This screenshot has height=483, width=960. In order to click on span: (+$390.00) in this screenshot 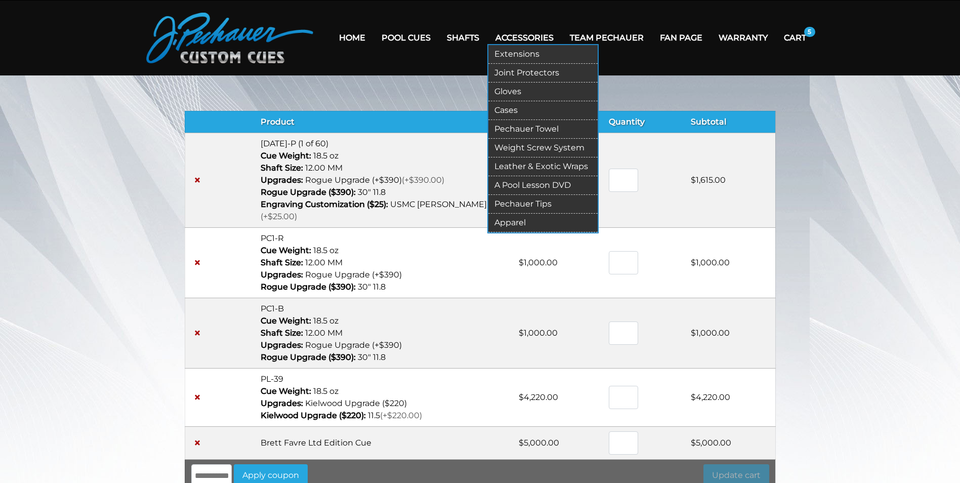, I will do `click(423, 180)`.